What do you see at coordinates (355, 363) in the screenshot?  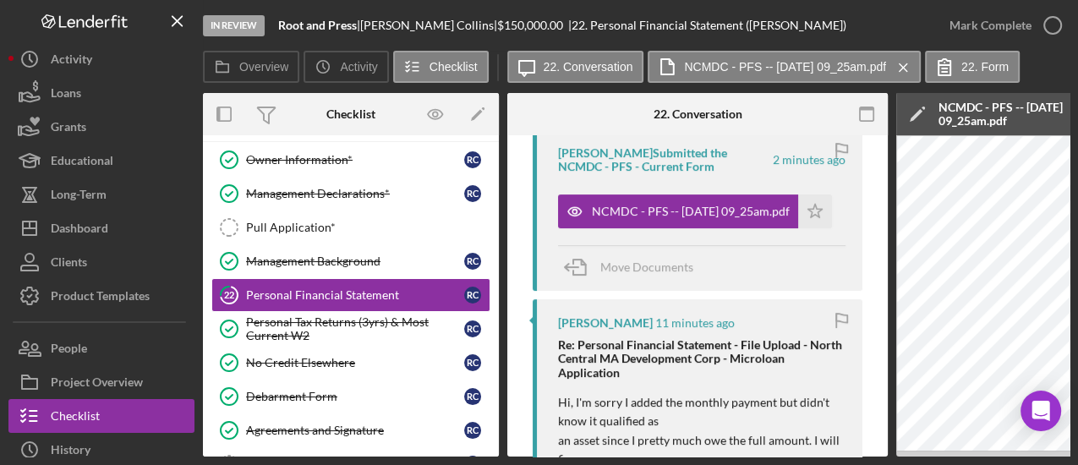 I see `div: No Credit Elsewhere` at bounding box center [355, 363].